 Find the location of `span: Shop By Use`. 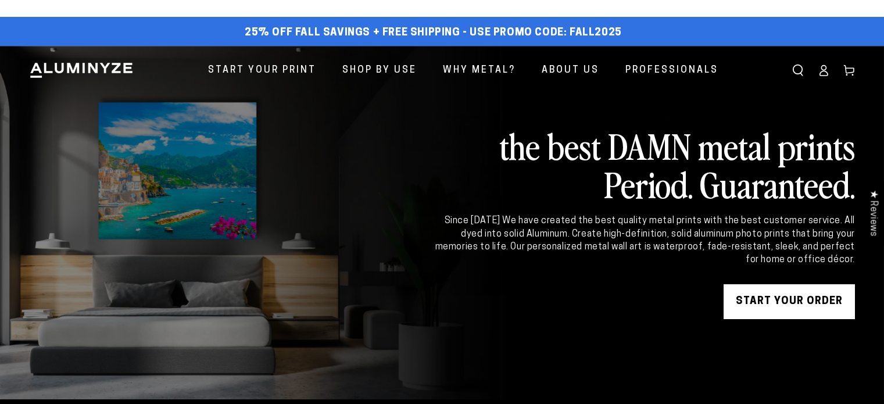

span: Shop By Use is located at coordinates (379, 70).